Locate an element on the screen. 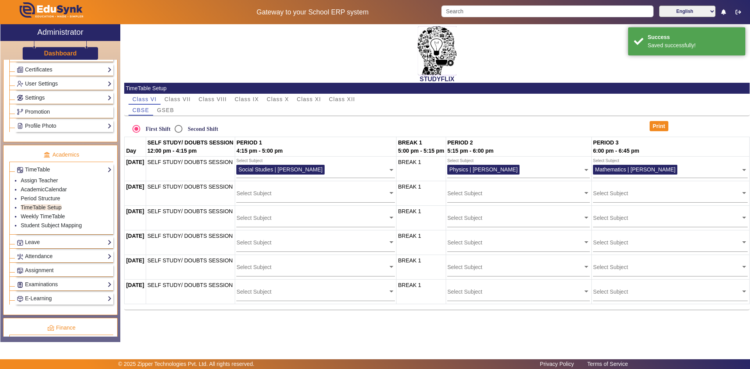  span: Promotion is located at coordinates (38, 112).